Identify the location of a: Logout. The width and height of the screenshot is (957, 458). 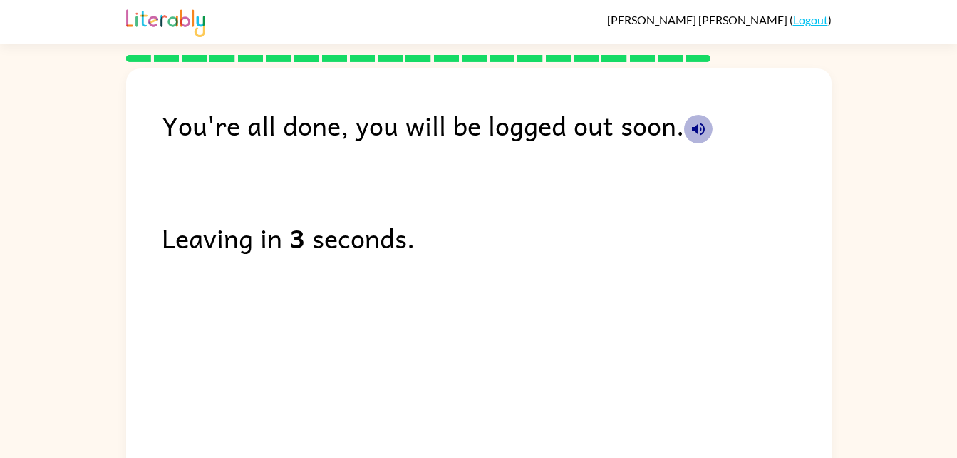
(811, 19).